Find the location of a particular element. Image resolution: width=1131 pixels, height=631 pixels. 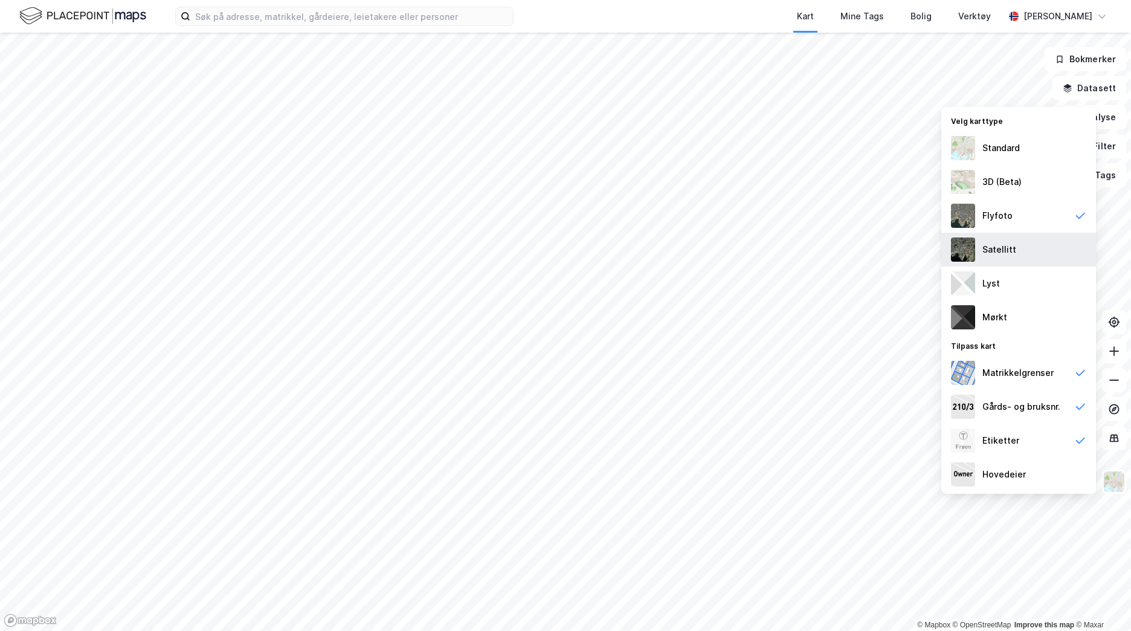

button: Tags is located at coordinates (1098, 175).